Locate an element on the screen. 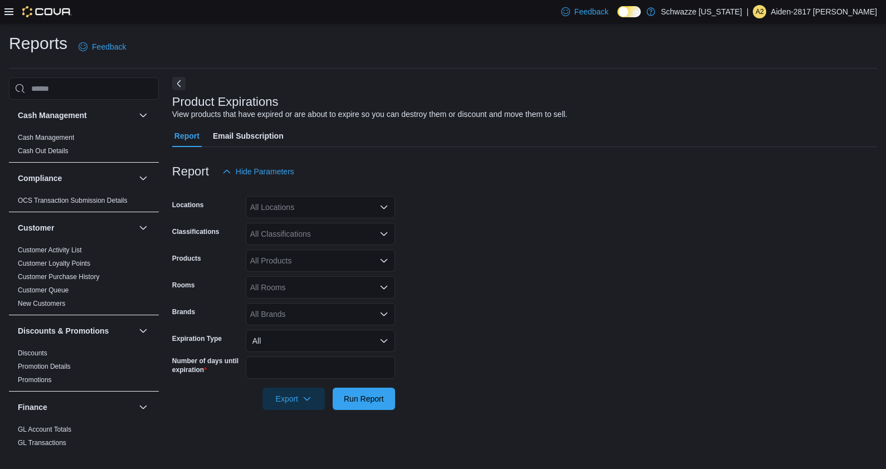  label: Expiration Type is located at coordinates (197, 339).